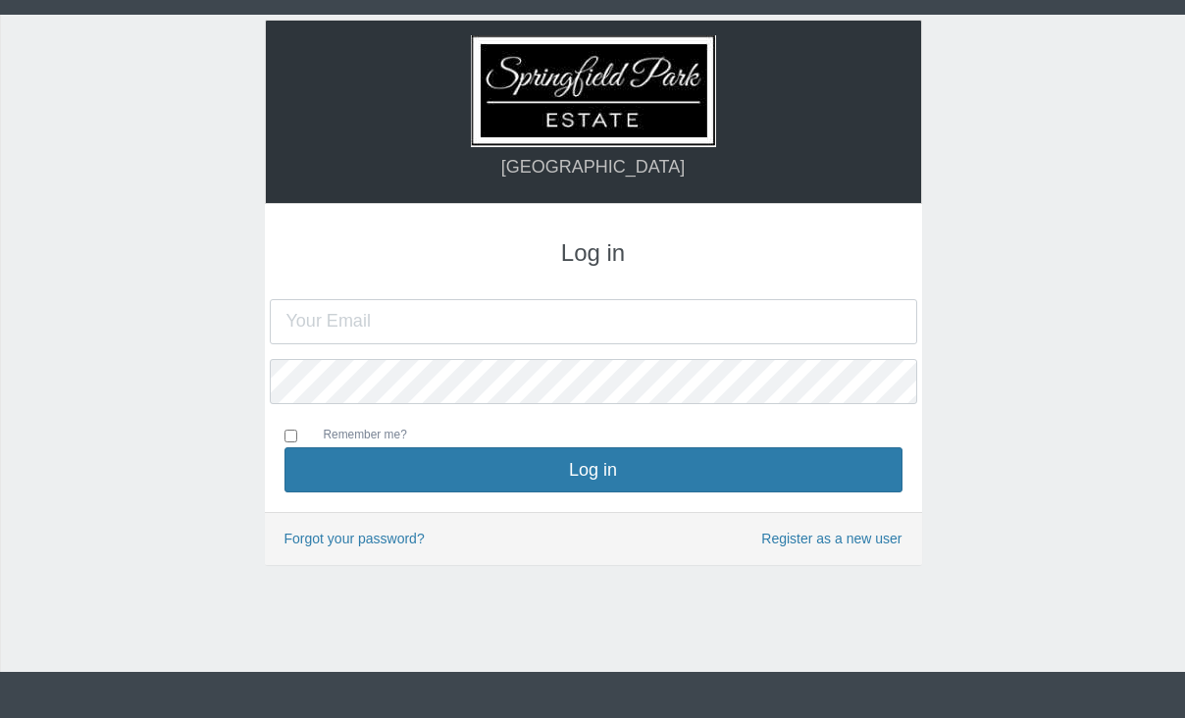 This screenshot has height=718, width=1185. What do you see at coordinates (355, 437) in the screenshot?
I see `label: Remember me?` at bounding box center [355, 437].